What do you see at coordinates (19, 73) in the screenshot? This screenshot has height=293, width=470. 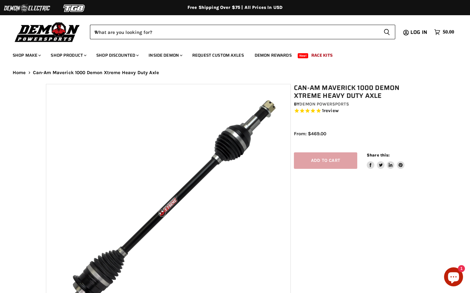 I see `a: Home` at bounding box center [19, 73].